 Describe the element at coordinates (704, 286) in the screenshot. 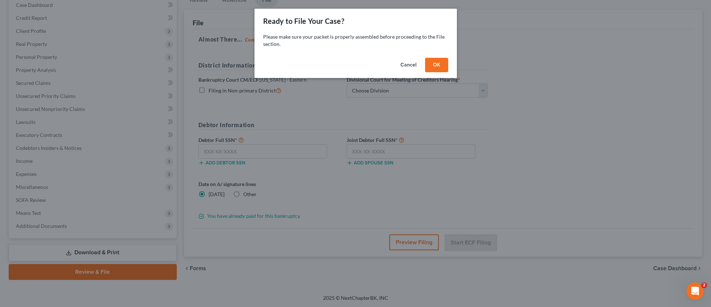

I see `span: 2` at that location.